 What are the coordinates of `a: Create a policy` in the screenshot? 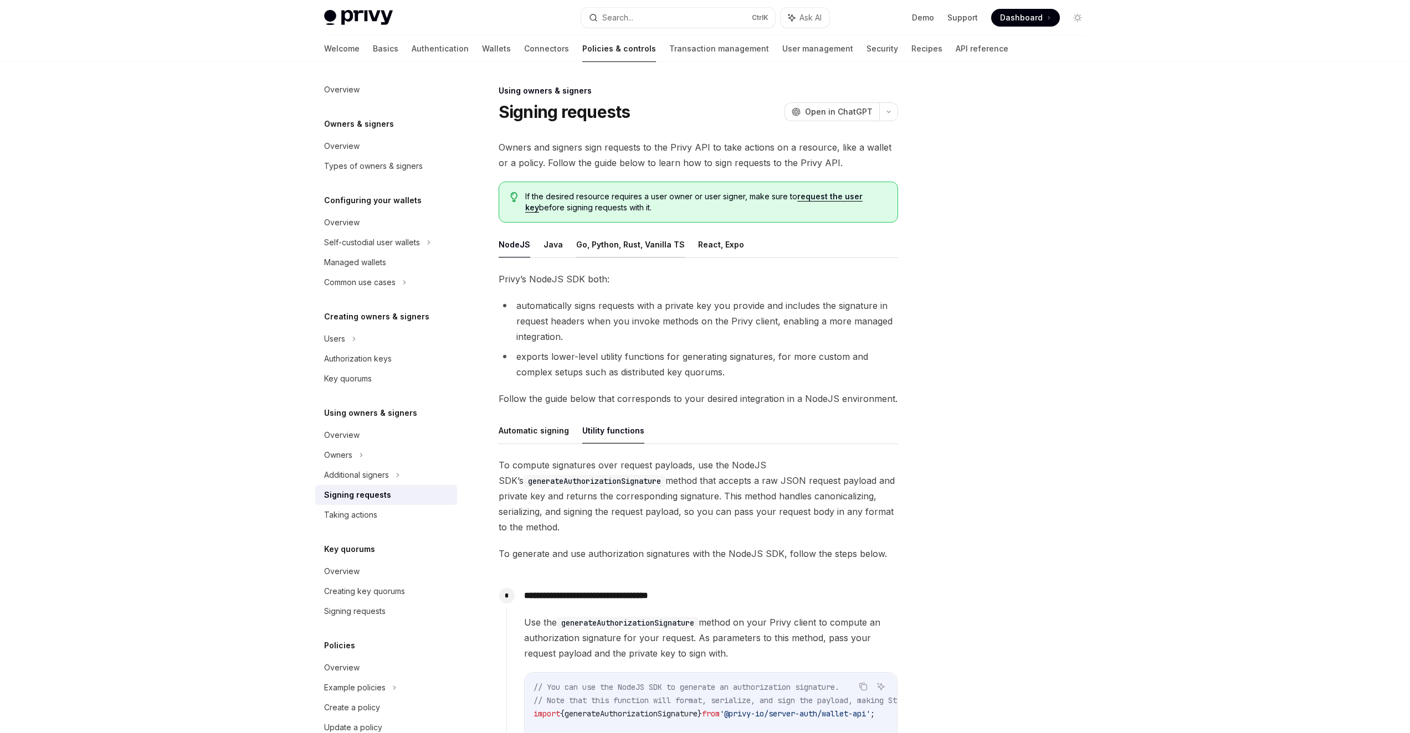 It's located at (386, 708).